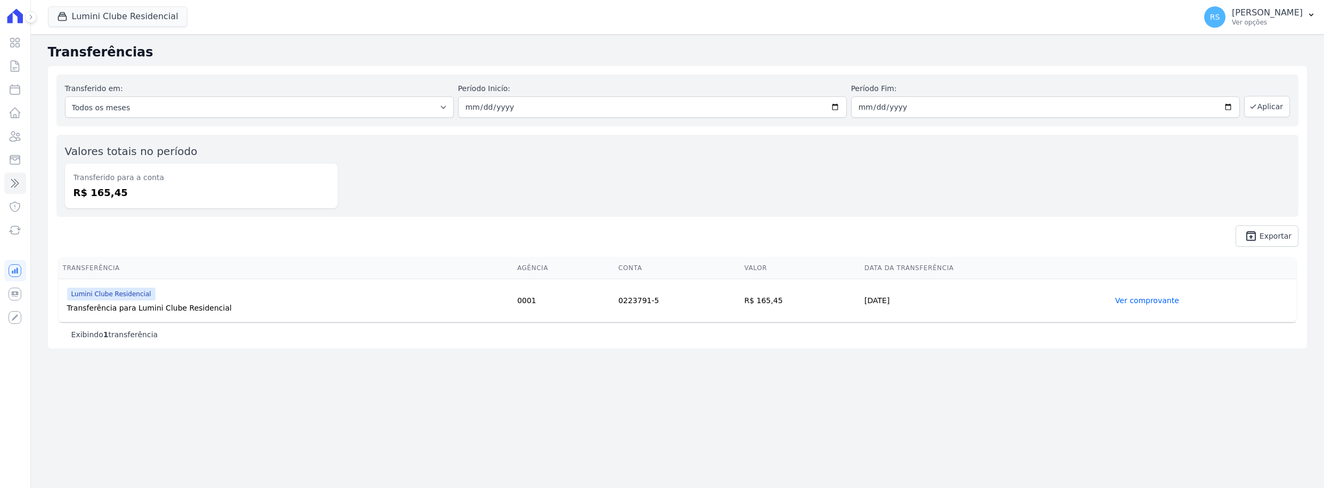  What do you see at coordinates (677, 300) in the screenshot?
I see `td: 0223791-5` at bounding box center [677, 300].